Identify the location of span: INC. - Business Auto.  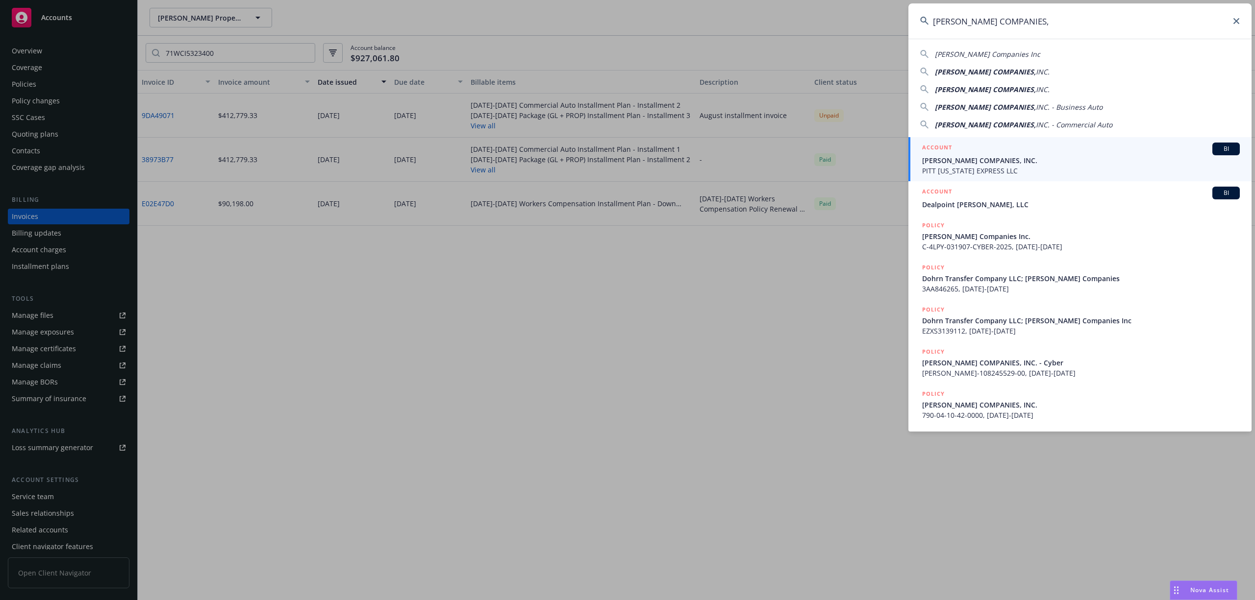
(1069, 107).